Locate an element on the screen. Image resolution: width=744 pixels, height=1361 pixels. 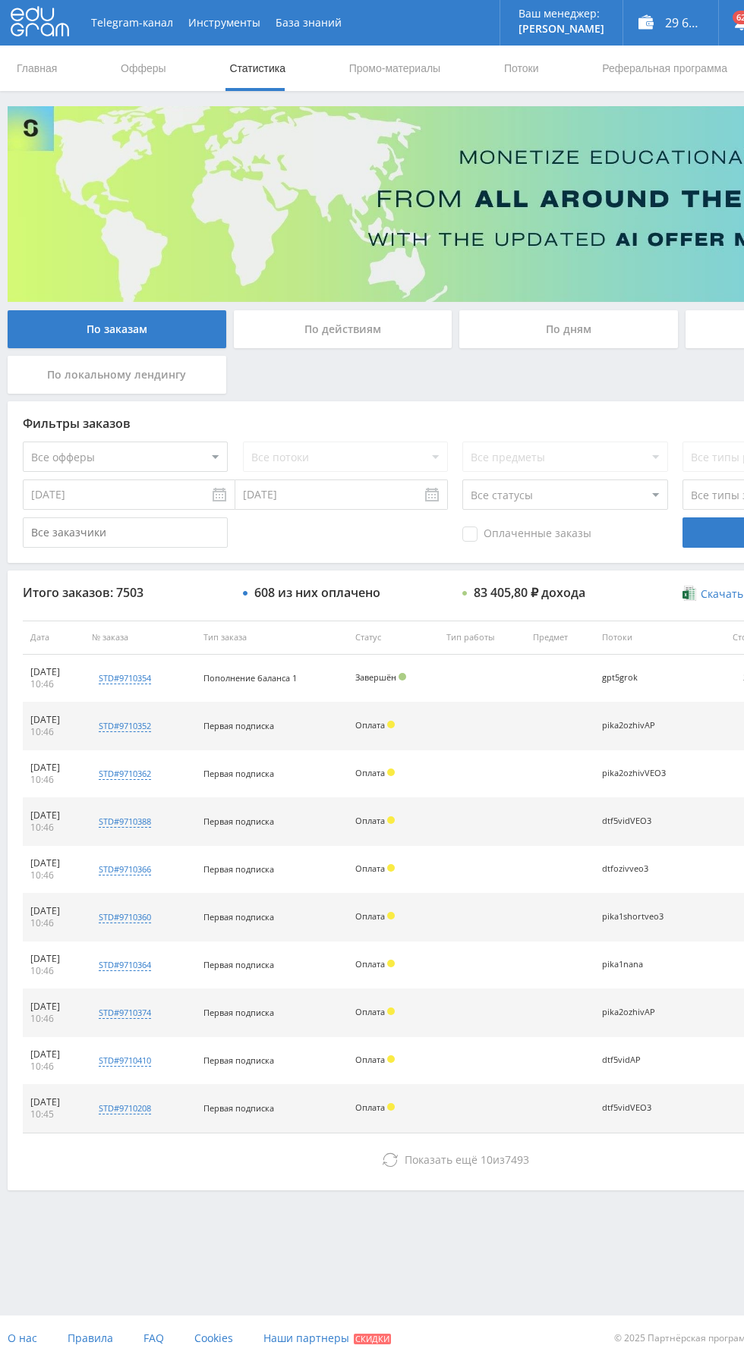
div: std#9710366 is located at coordinates (124, 870).